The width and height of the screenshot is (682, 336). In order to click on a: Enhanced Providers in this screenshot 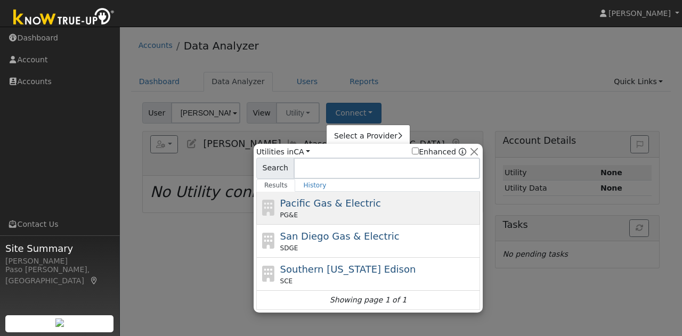, I will do `click(462, 152)`.